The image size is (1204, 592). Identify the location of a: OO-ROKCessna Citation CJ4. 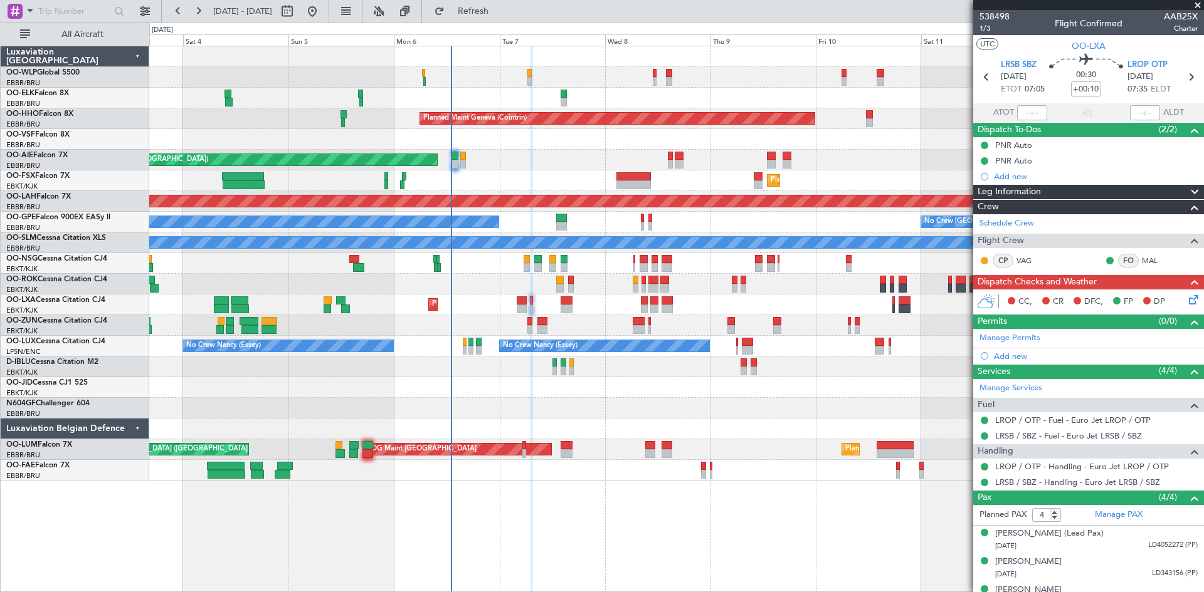
(56, 280).